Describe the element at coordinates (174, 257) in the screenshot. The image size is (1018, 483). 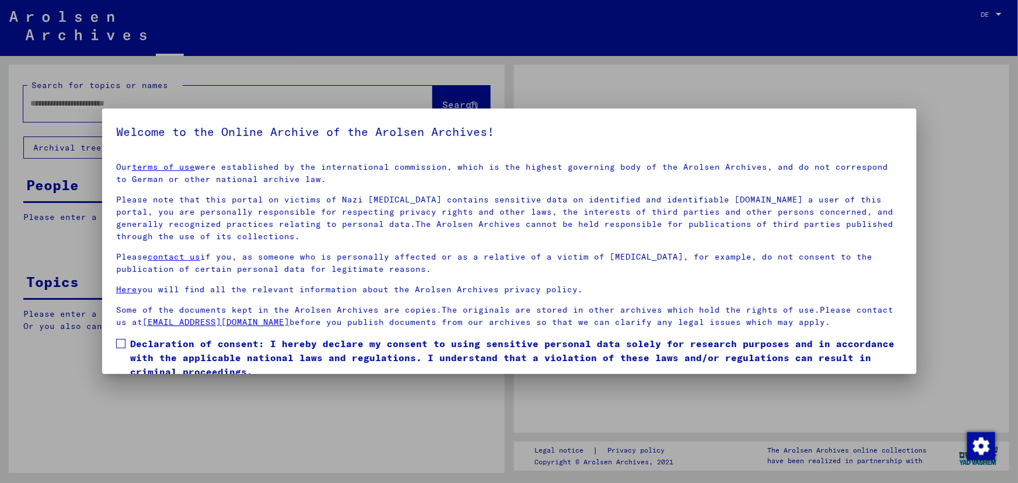
I see `a: contact us` at that location.